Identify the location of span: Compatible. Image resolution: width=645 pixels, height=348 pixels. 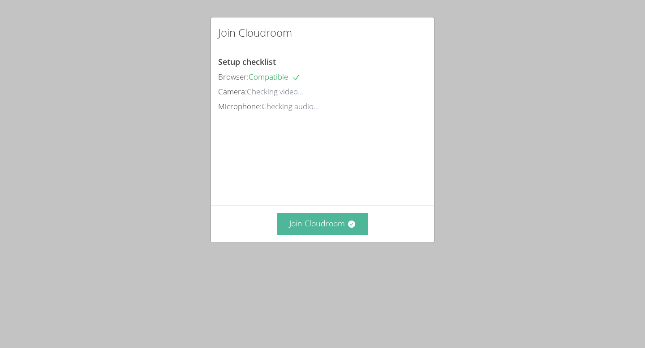
(274, 77).